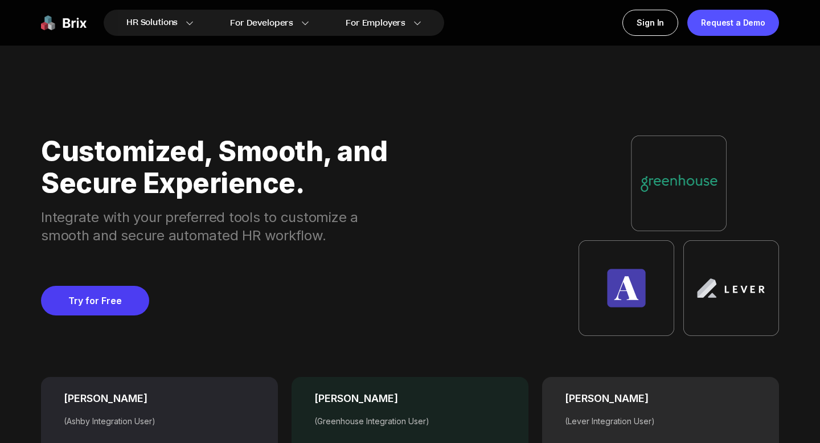  Describe the element at coordinates (216, 167) in the screenshot. I see `div: Customized, Smooth, and Secure Experience.` at that location.